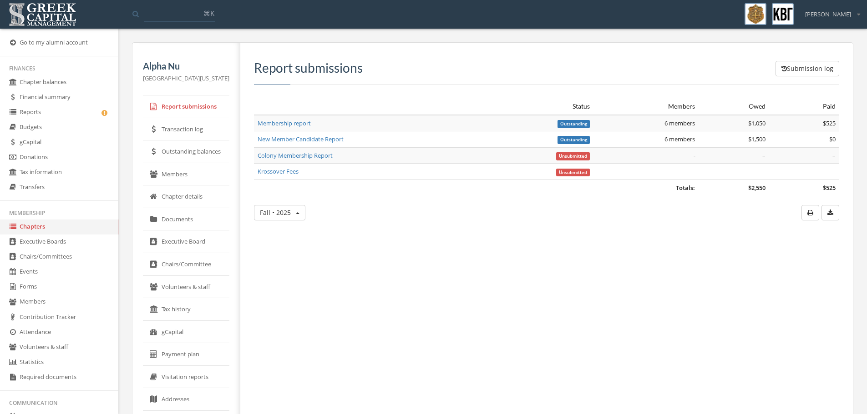  I want to click on button: Submission log, so click(807, 69).